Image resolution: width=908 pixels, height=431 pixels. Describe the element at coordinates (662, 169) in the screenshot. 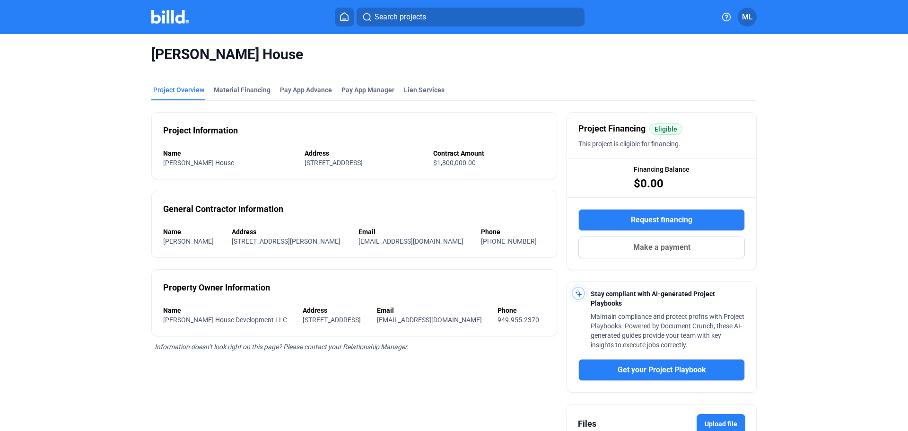

I see `span: Financing Balance` at that location.